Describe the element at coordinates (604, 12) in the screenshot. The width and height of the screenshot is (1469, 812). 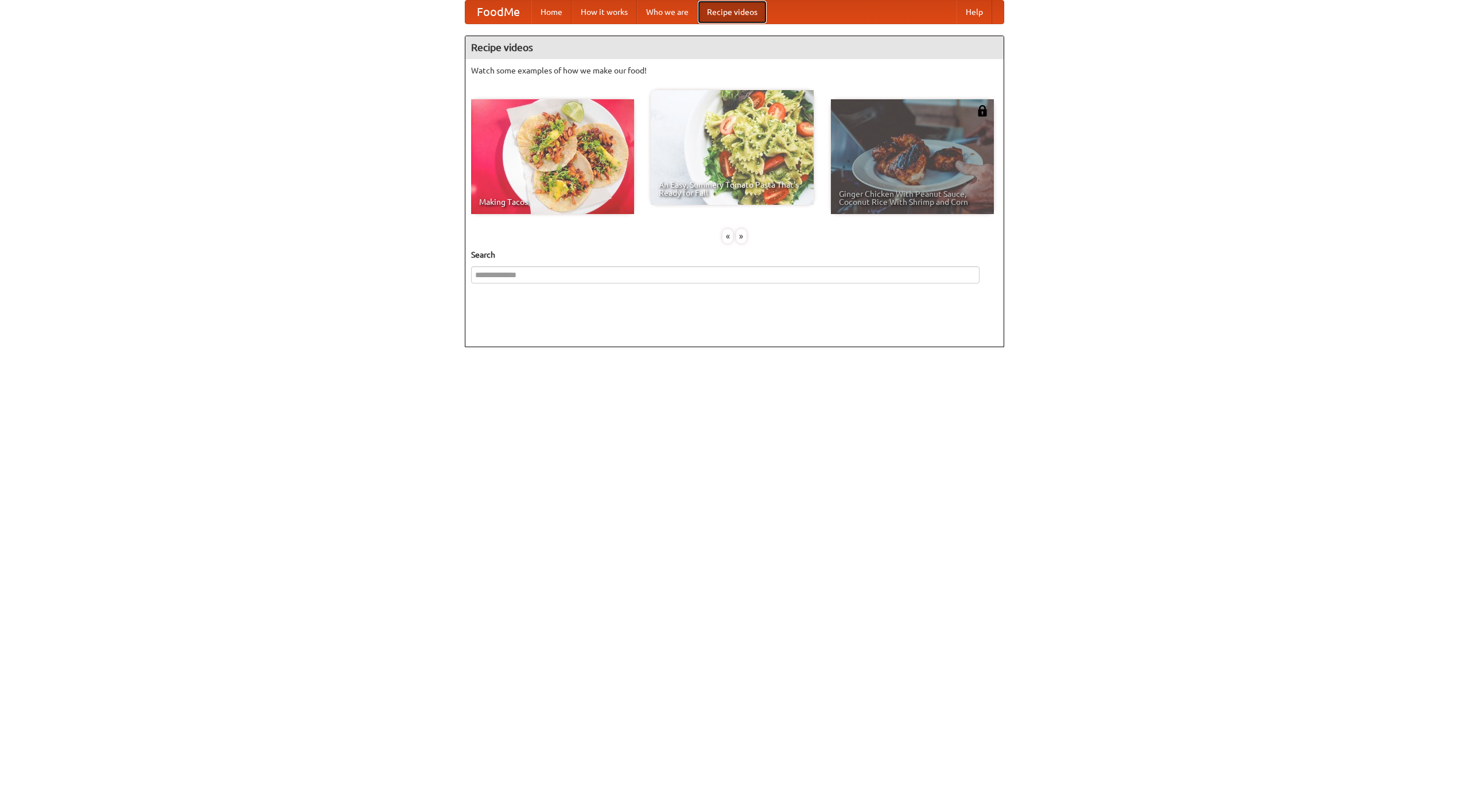
I see `a: How it works` at that location.